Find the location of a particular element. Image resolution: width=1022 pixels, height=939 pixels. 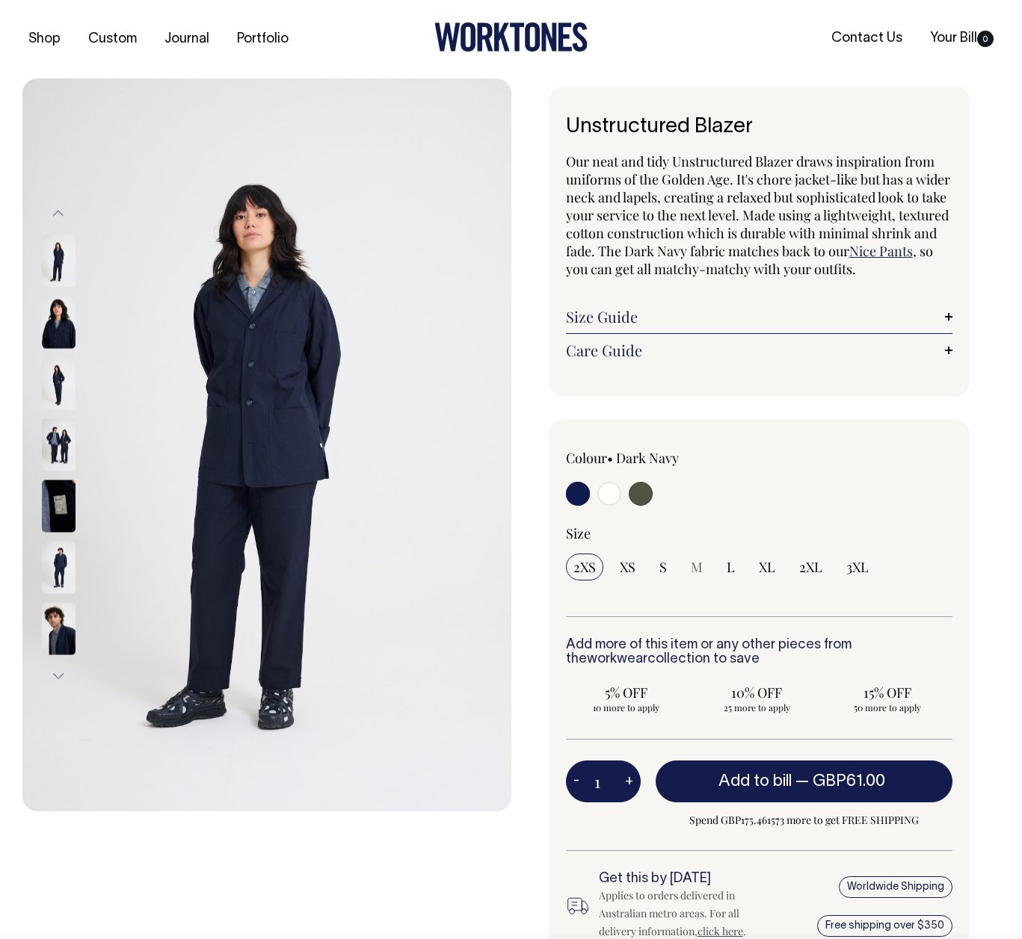

a: Size Guide is located at coordinates (759, 317).